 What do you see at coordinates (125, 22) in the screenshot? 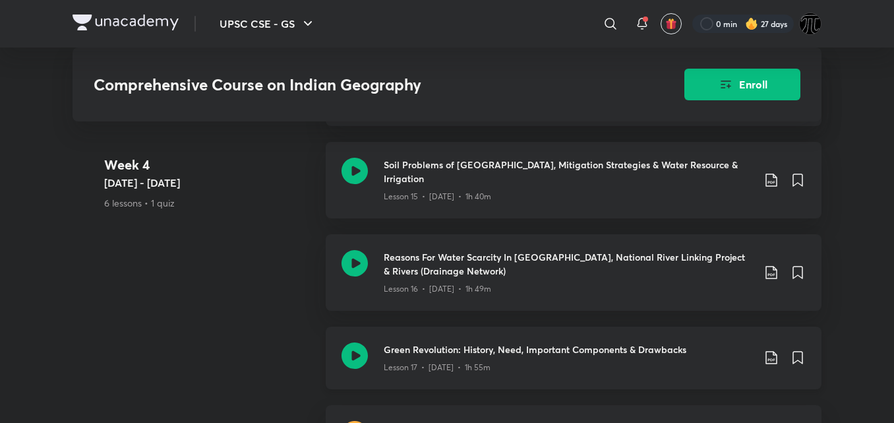
I see `img: Company Logo` at bounding box center [125, 22].